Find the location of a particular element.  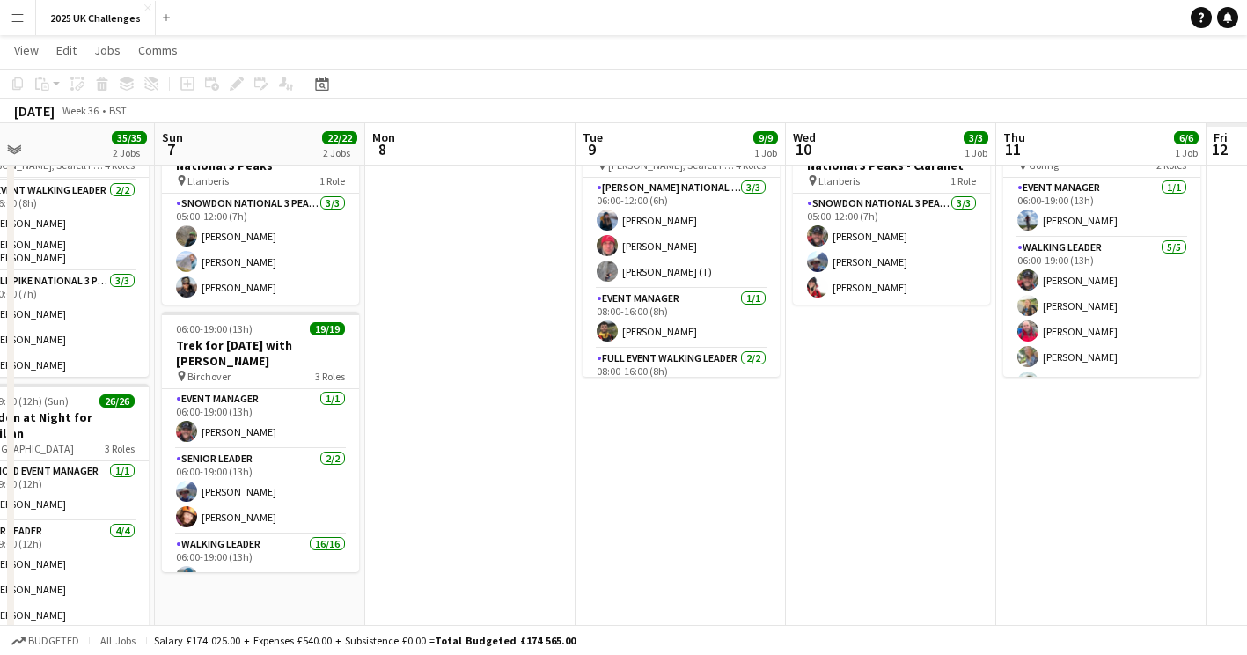

span: All jobs is located at coordinates (118, 640).